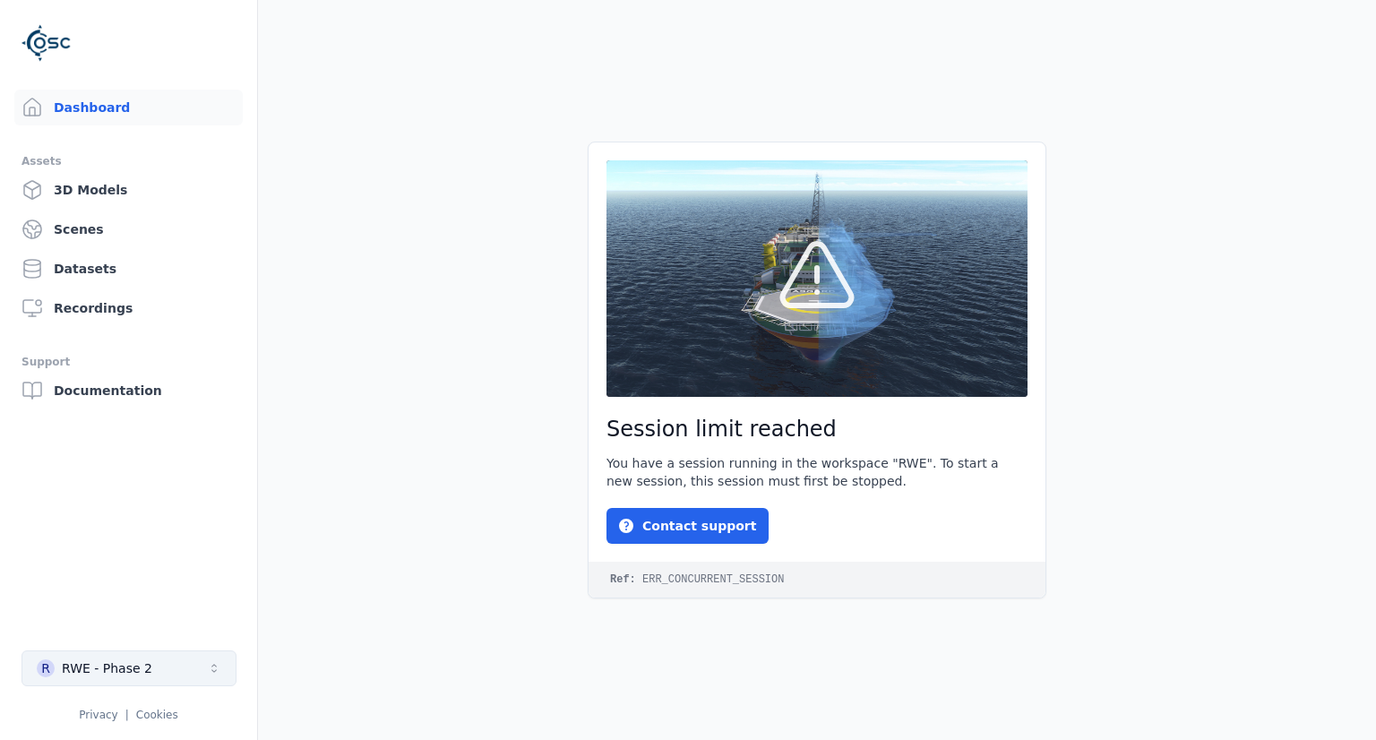  Describe the element at coordinates (687, 526) in the screenshot. I see `button: Contact support` at that location.